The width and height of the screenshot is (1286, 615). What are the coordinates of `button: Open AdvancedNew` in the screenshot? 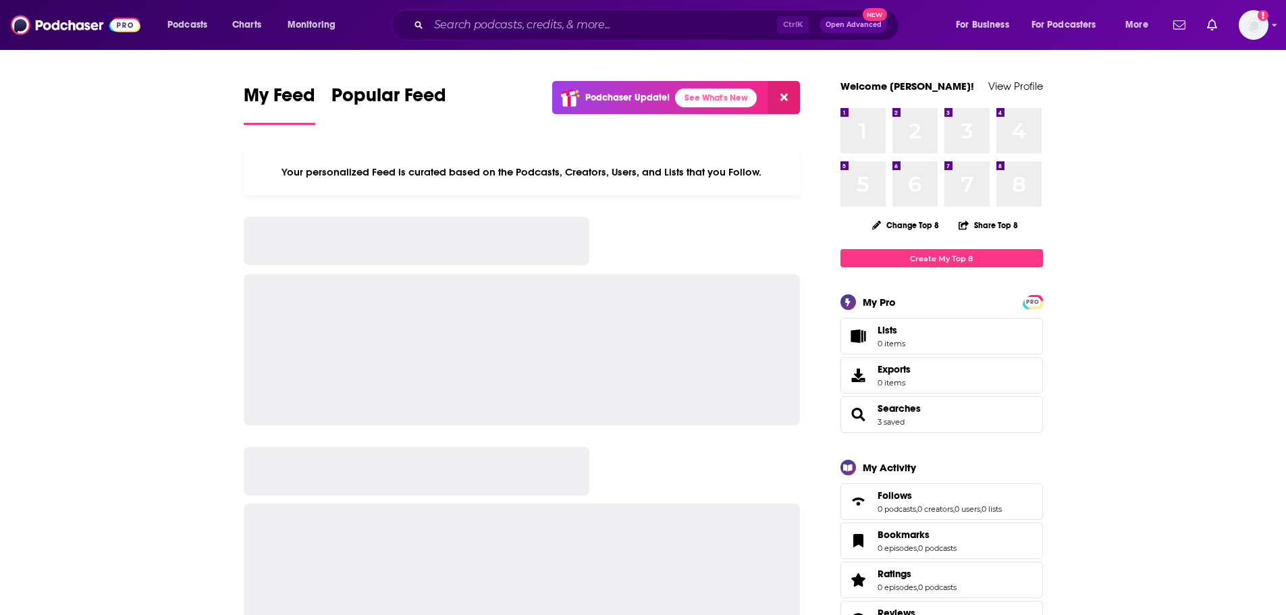 It's located at (853, 25).